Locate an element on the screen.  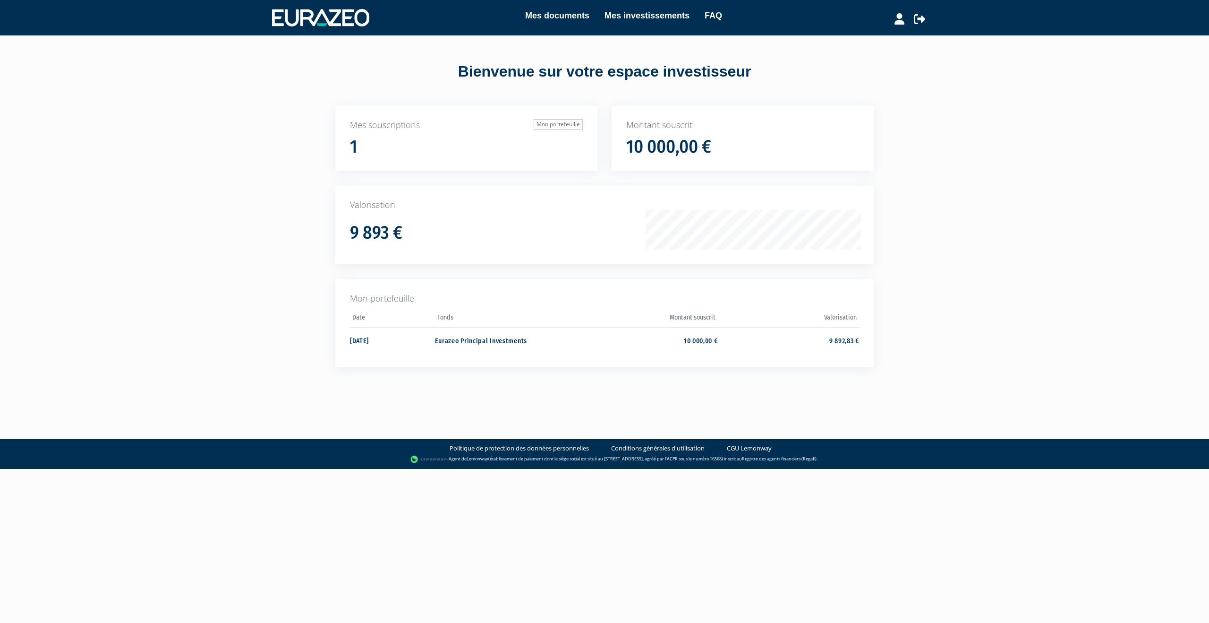
a: FAQ is located at coordinates (713, 16).